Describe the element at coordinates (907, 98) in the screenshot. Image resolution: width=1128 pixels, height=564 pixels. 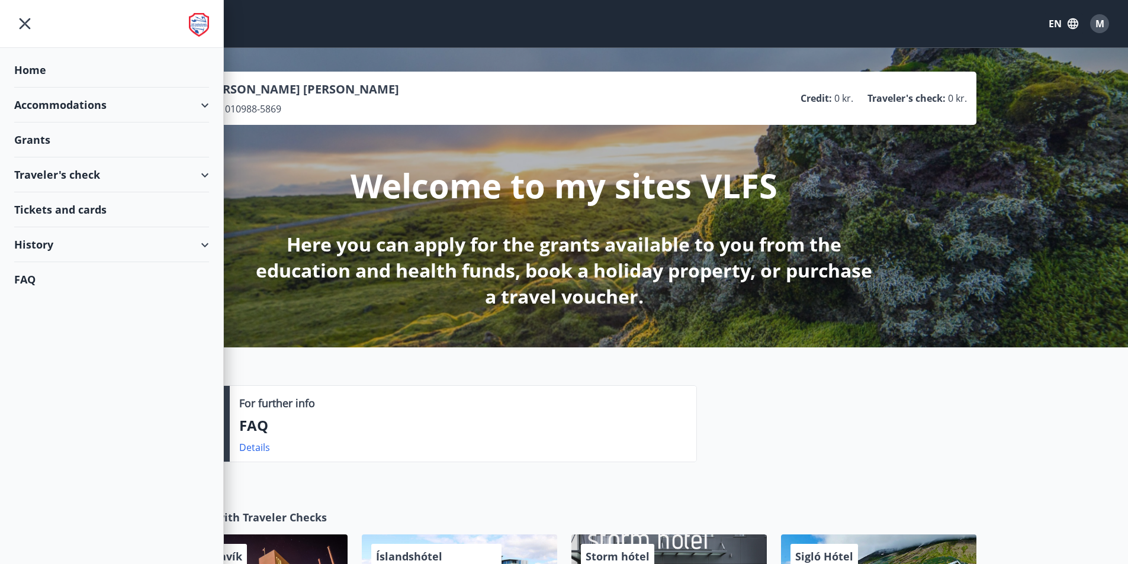
I see `p: Traveler's check :` at that location.